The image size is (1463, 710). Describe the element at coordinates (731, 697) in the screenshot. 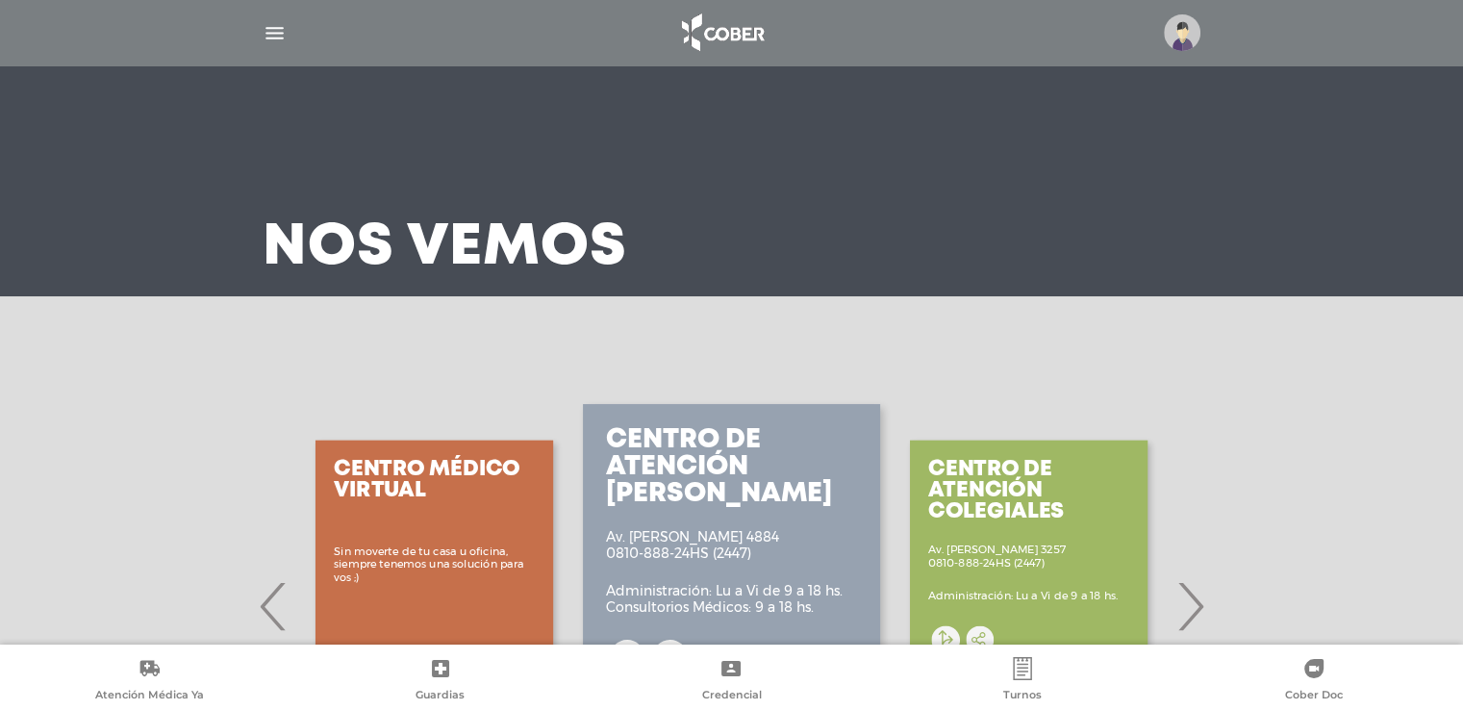

I see `span: Credencial` at that location.